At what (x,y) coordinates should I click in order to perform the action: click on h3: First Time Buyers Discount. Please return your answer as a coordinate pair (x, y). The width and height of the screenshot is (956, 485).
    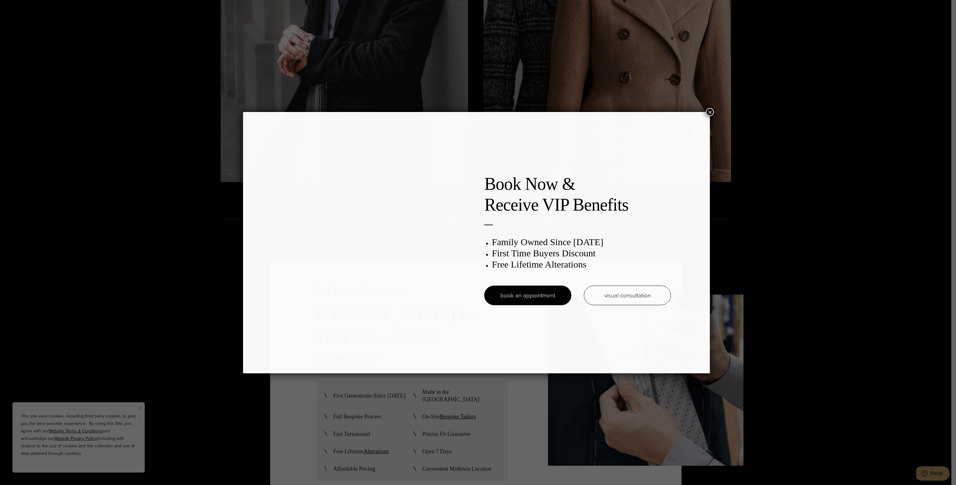
    Looking at the image, I should click on (581, 253).